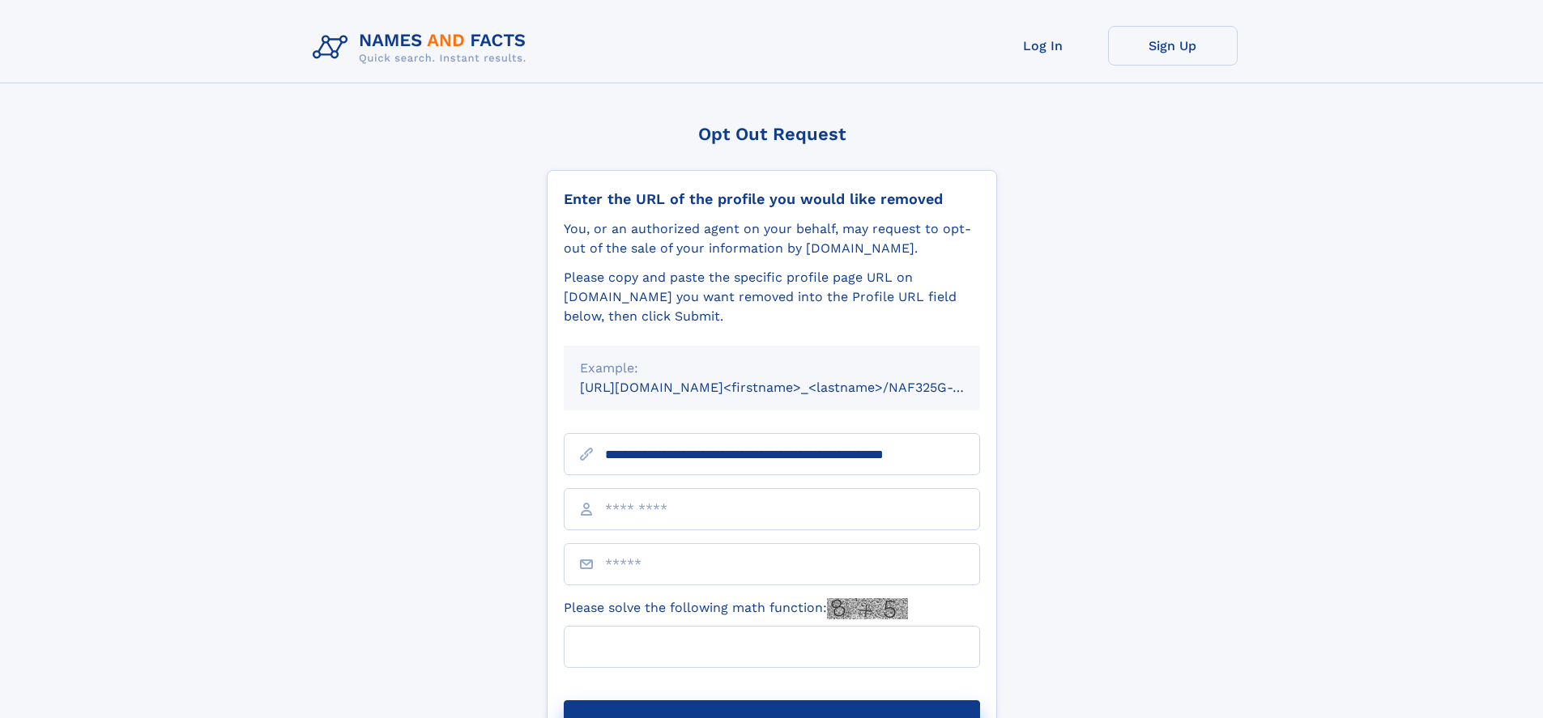  Describe the element at coordinates (772, 199) in the screenshot. I see `div: Enter the URL of the profile you would like removed` at that location.